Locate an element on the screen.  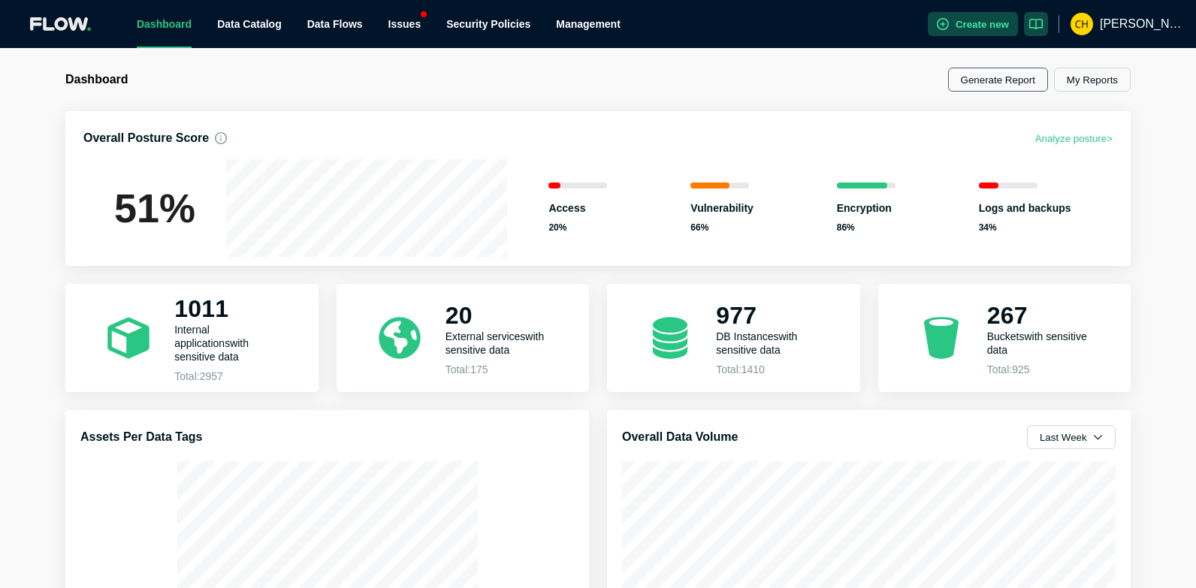
h1: Dashboard is located at coordinates (331, 80).